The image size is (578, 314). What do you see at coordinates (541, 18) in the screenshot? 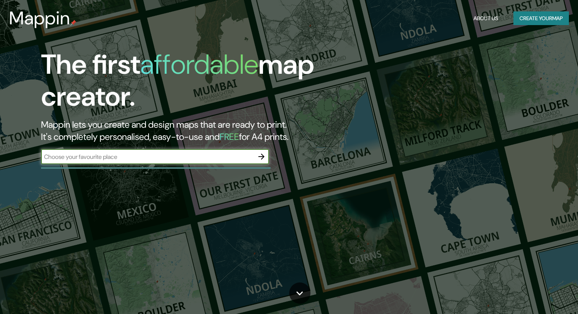
I see `button: Create yourmap` at bounding box center [541, 18].